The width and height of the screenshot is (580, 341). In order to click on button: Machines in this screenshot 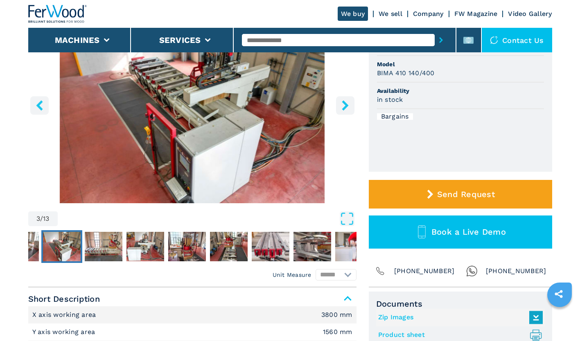, I will do `click(77, 40)`.